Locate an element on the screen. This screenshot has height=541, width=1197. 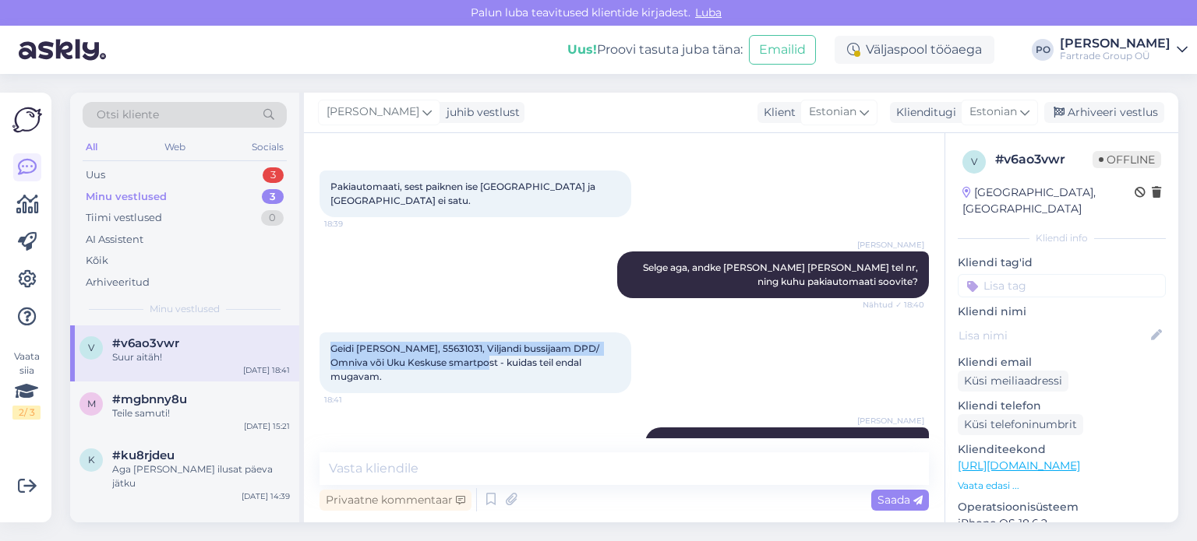
div: All is located at coordinates (91, 147).